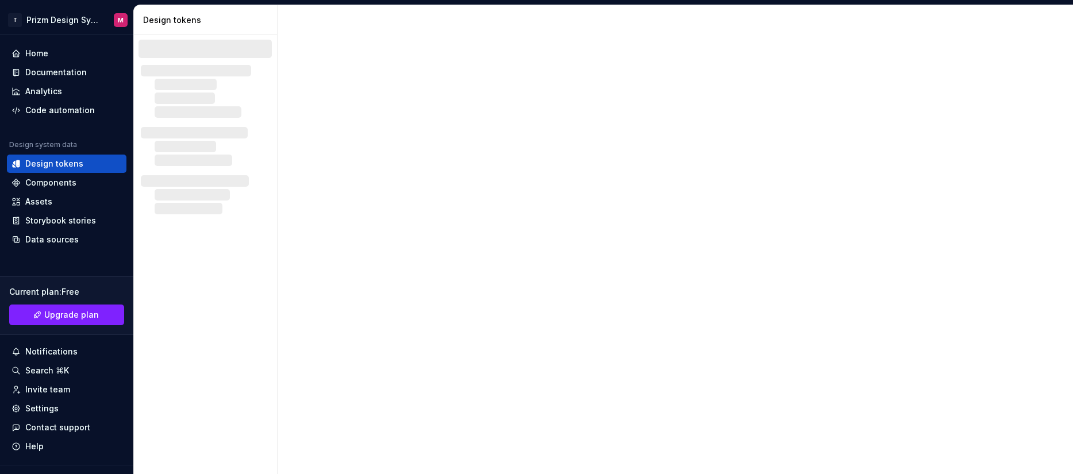 This screenshot has height=474, width=1073. I want to click on div: Search ⌘K, so click(47, 371).